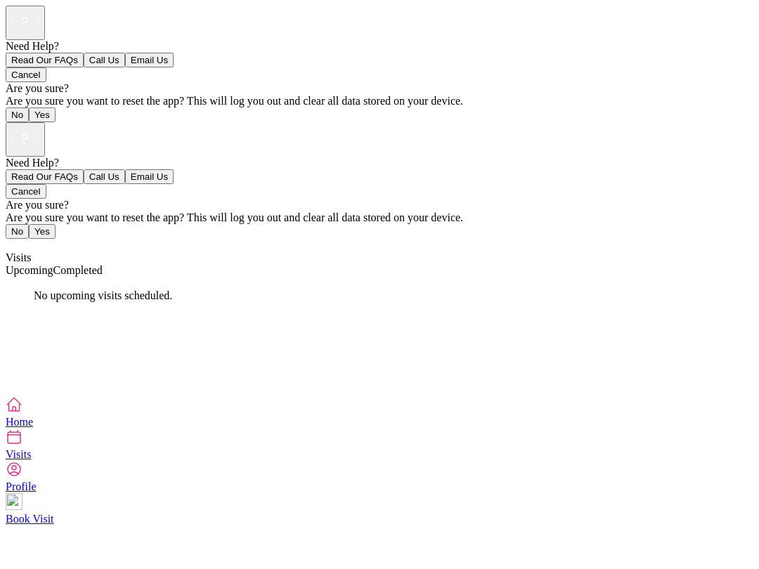 The height and width of the screenshot is (569, 759). What do you see at coordinates (30, 519) in the screenshot?
I see `span: Book Visit` at bounding box center [30, 519].